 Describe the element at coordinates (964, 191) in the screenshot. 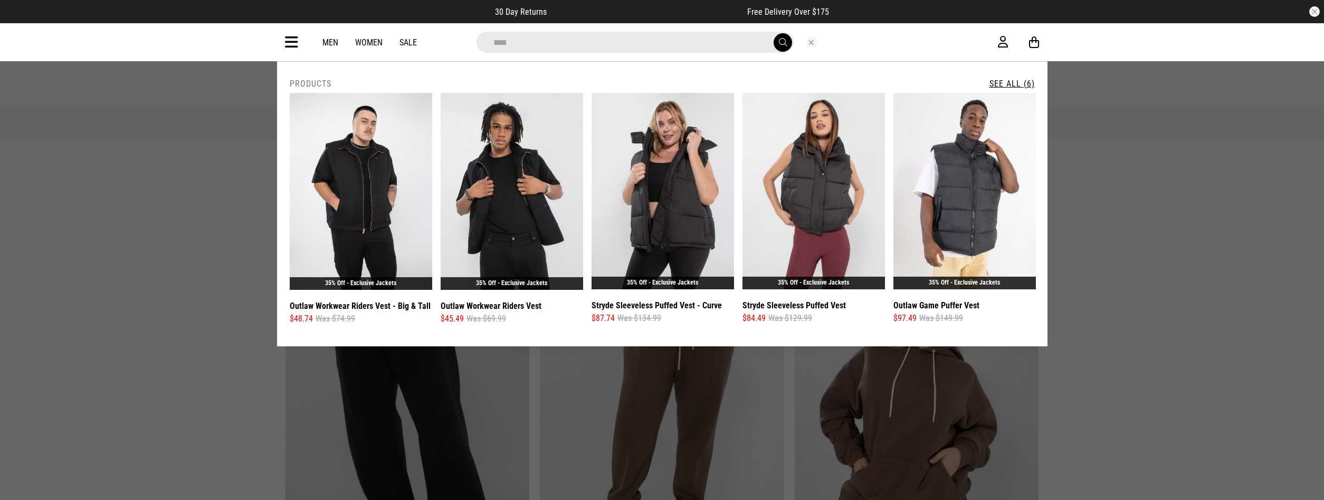

I see `img: Outlaw Game Puffer Vest in Black` at that location.